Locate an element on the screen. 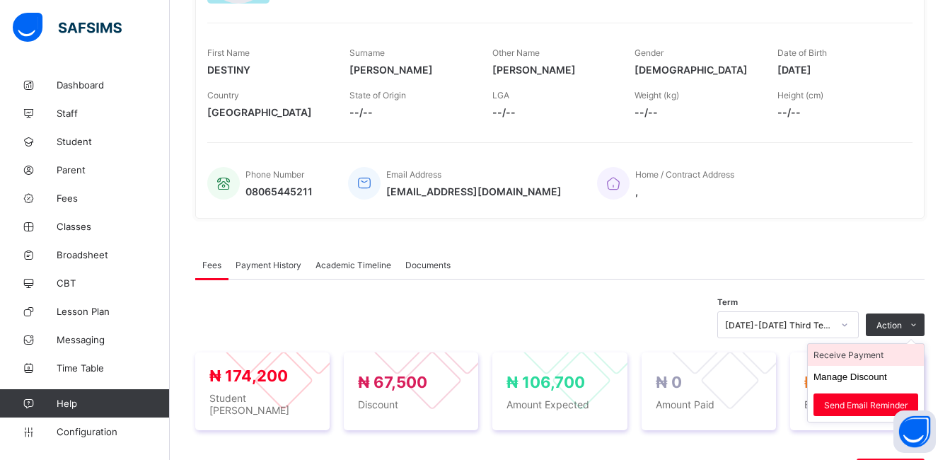 This screenshot has width=950, height=460. span: DESTINY is located at coordinates (267, 69).